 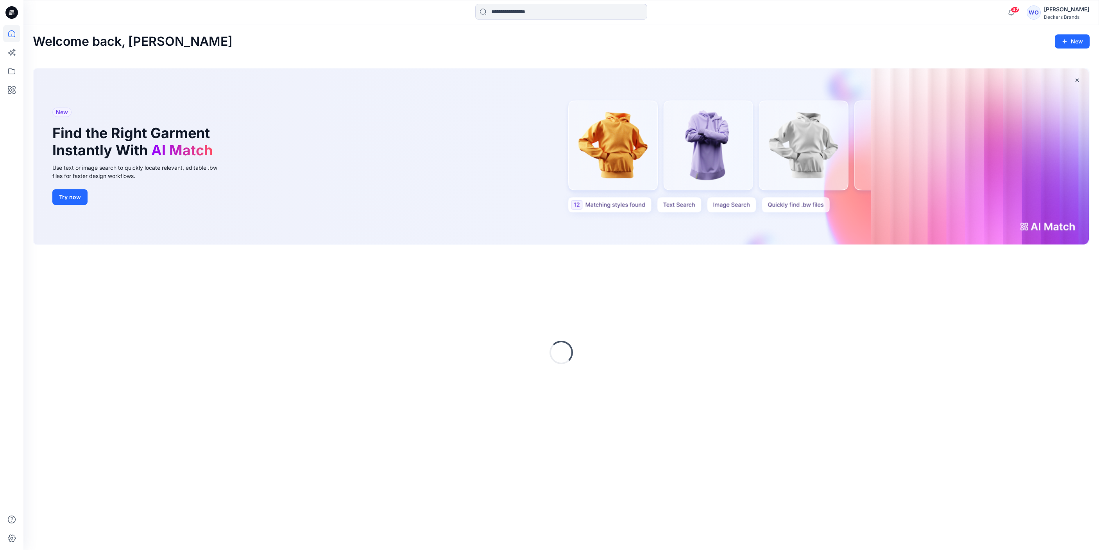 What do you see at coordinates (140, 172) in the screenshot?
I see `div: Use text or image search to quickly locate relevant, editable .bw files for faster design workflows.` at bounding box center [140, 172].